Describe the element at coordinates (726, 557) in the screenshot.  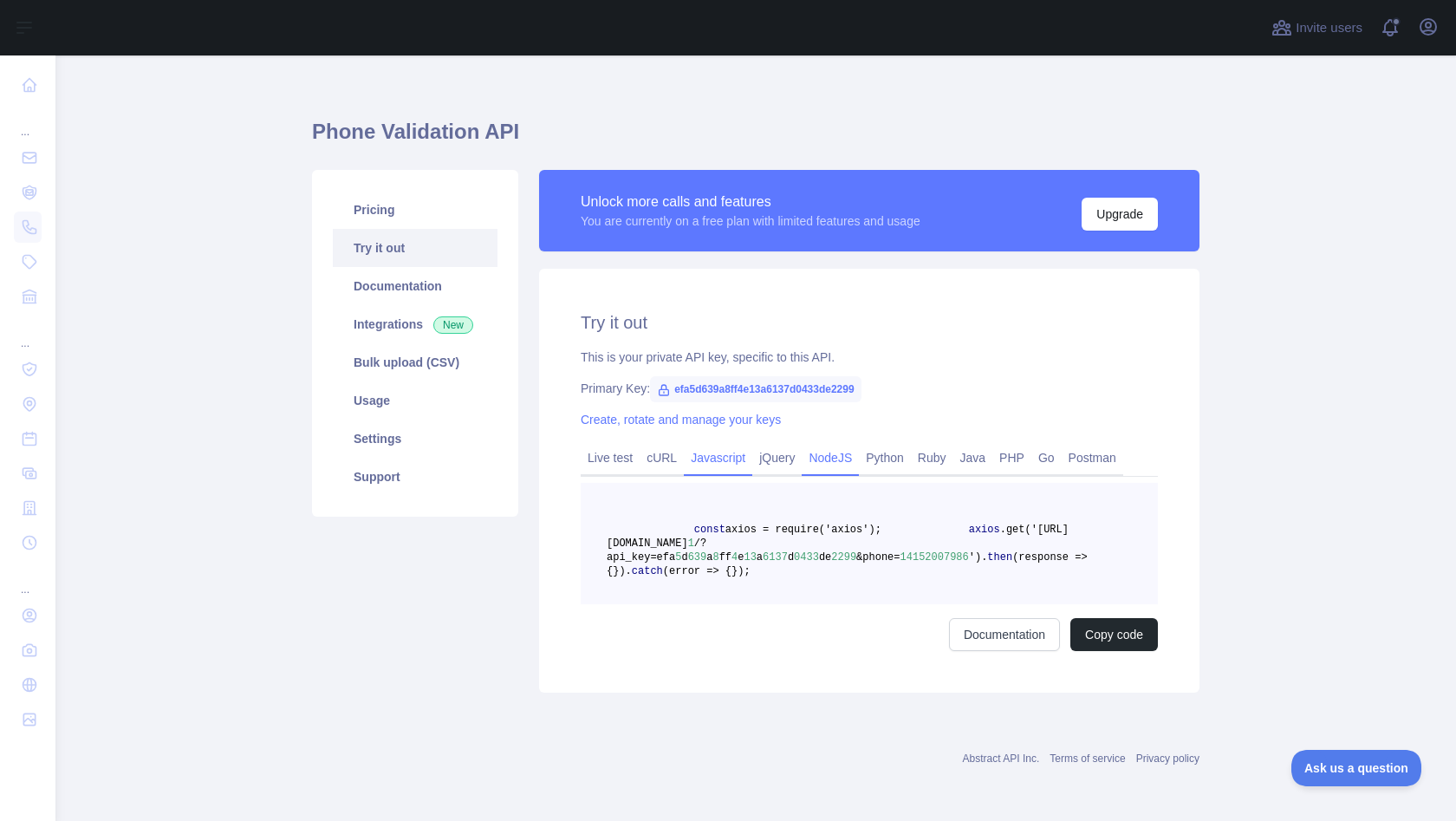
I see `span: ff` at that location.